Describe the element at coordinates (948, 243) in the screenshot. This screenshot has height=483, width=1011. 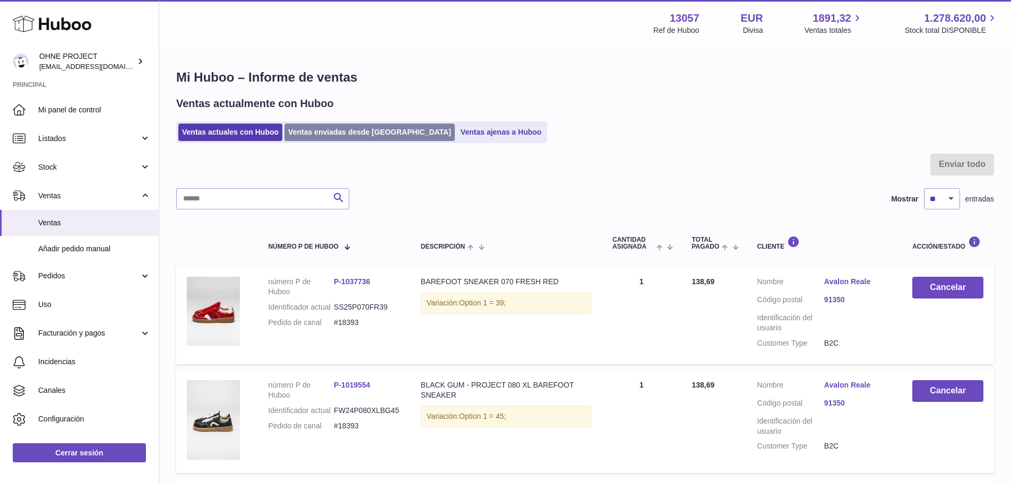
I see `div: Acción/Estado` at that location.